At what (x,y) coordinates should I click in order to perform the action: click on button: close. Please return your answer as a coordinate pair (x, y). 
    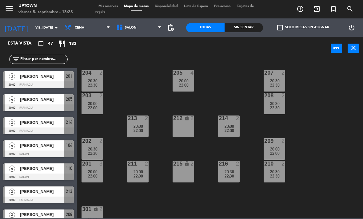
    Looking at the image, I should click on (353, 48).